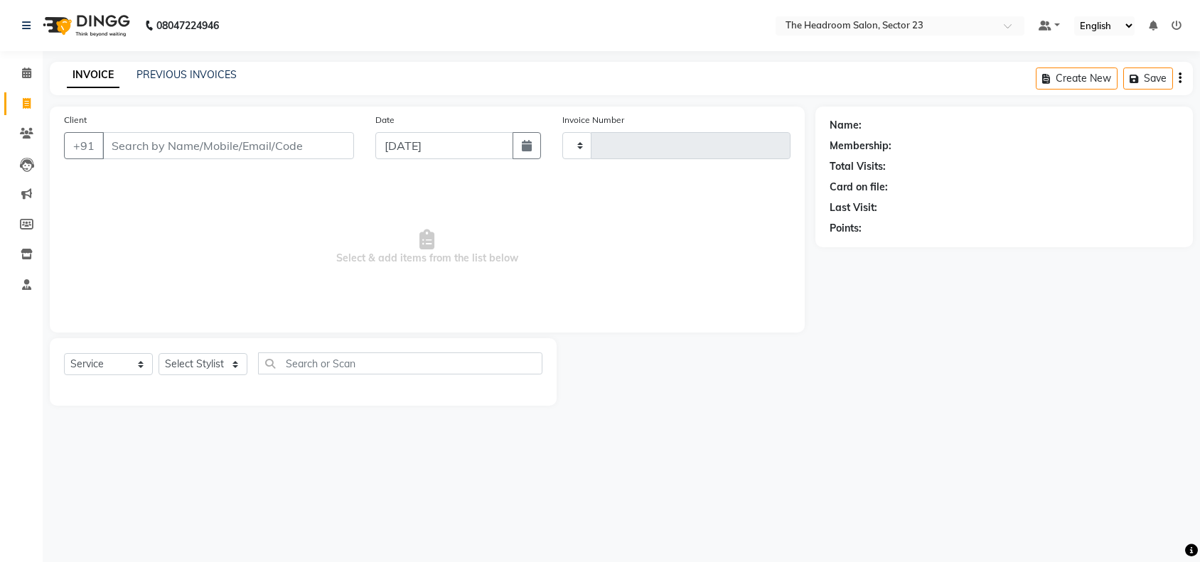 The height and width of the screenshot is (562, 1200). What do you see at coordinates (1148, 78) in the screenshot?
I see `button: Save` at bounding box center [1148, 78].